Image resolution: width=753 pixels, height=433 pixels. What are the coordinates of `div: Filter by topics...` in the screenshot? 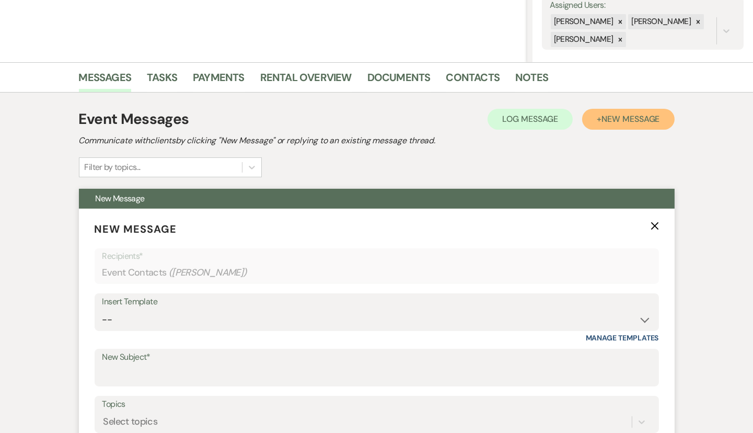 It's located at (112, 167).